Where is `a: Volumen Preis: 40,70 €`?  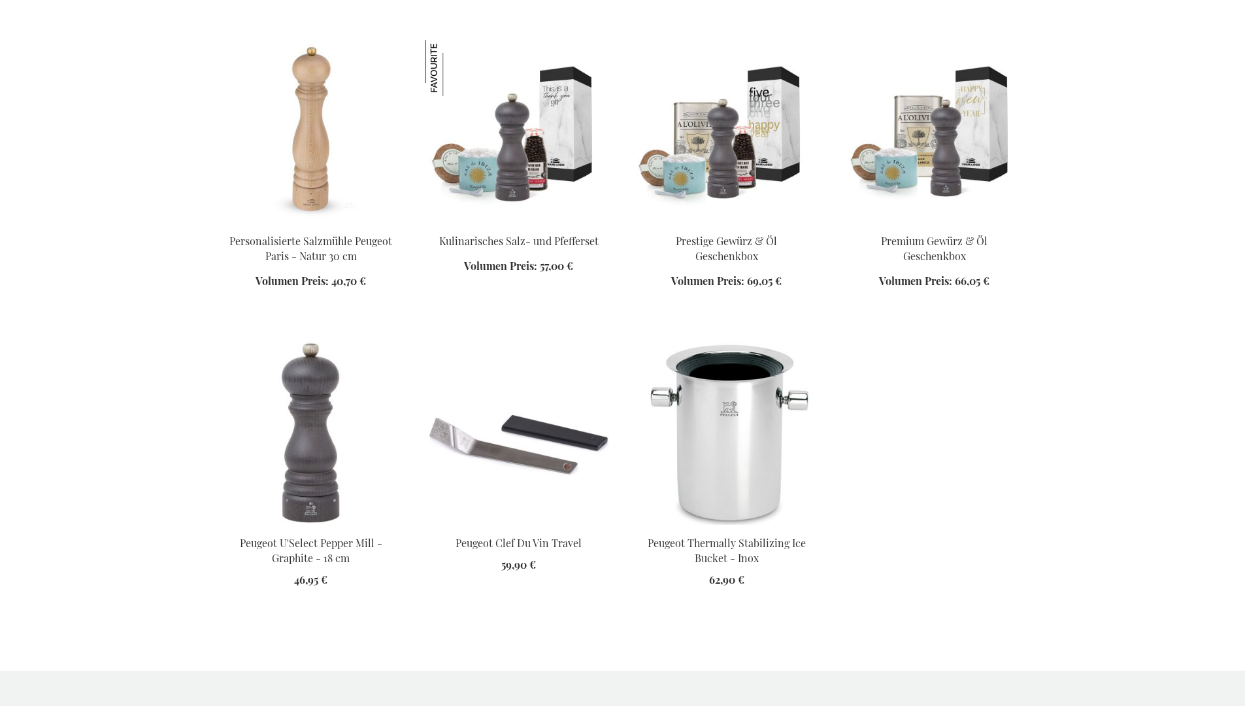
a: Volumen Preis: 40,70 € is located at coordinates (310, 281).